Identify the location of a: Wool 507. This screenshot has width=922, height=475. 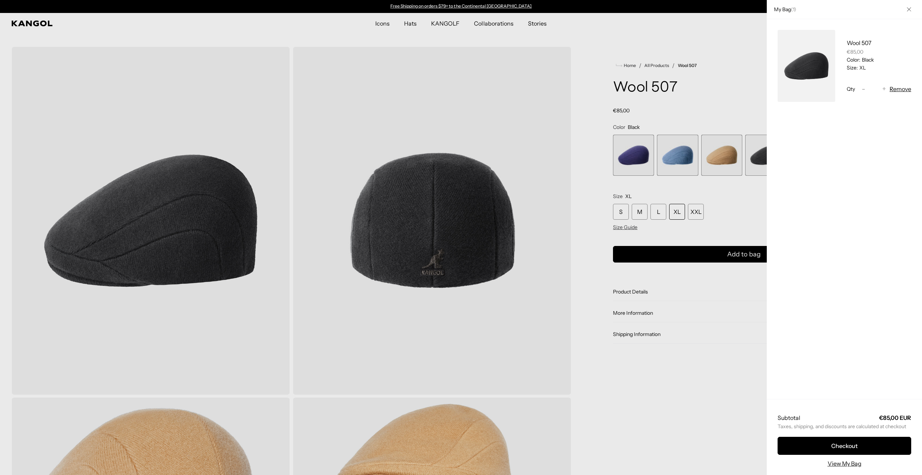
(859, 43).